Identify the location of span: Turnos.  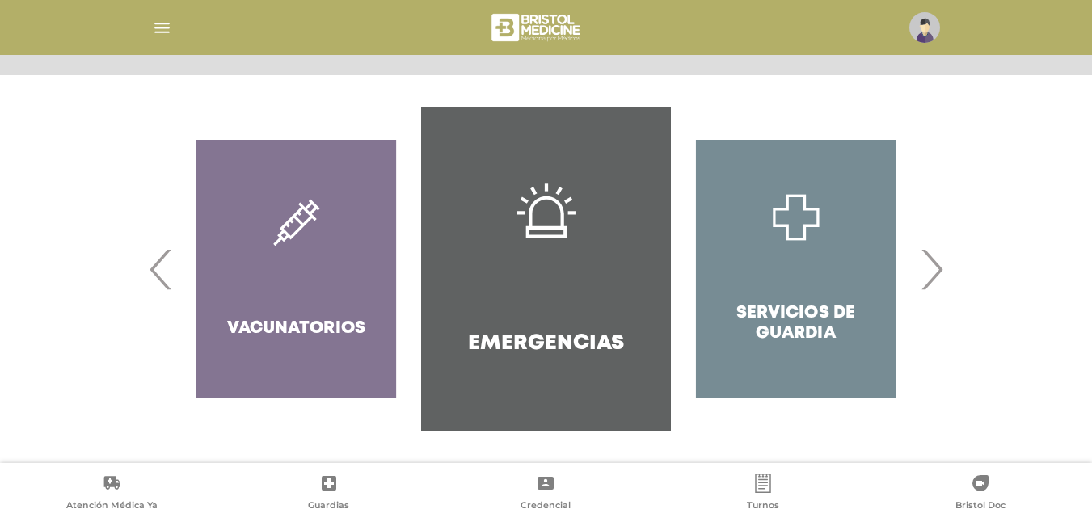
(763, 507).